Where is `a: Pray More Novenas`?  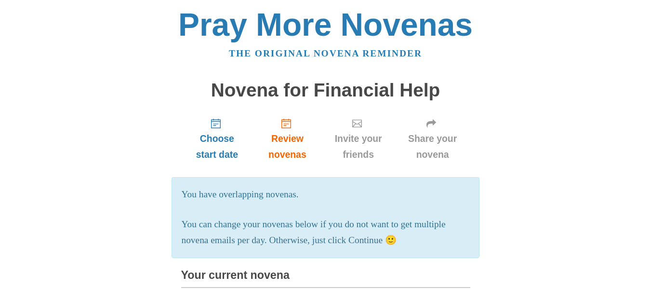 a: Pray More Novenas is located at coordinates (325, 25).